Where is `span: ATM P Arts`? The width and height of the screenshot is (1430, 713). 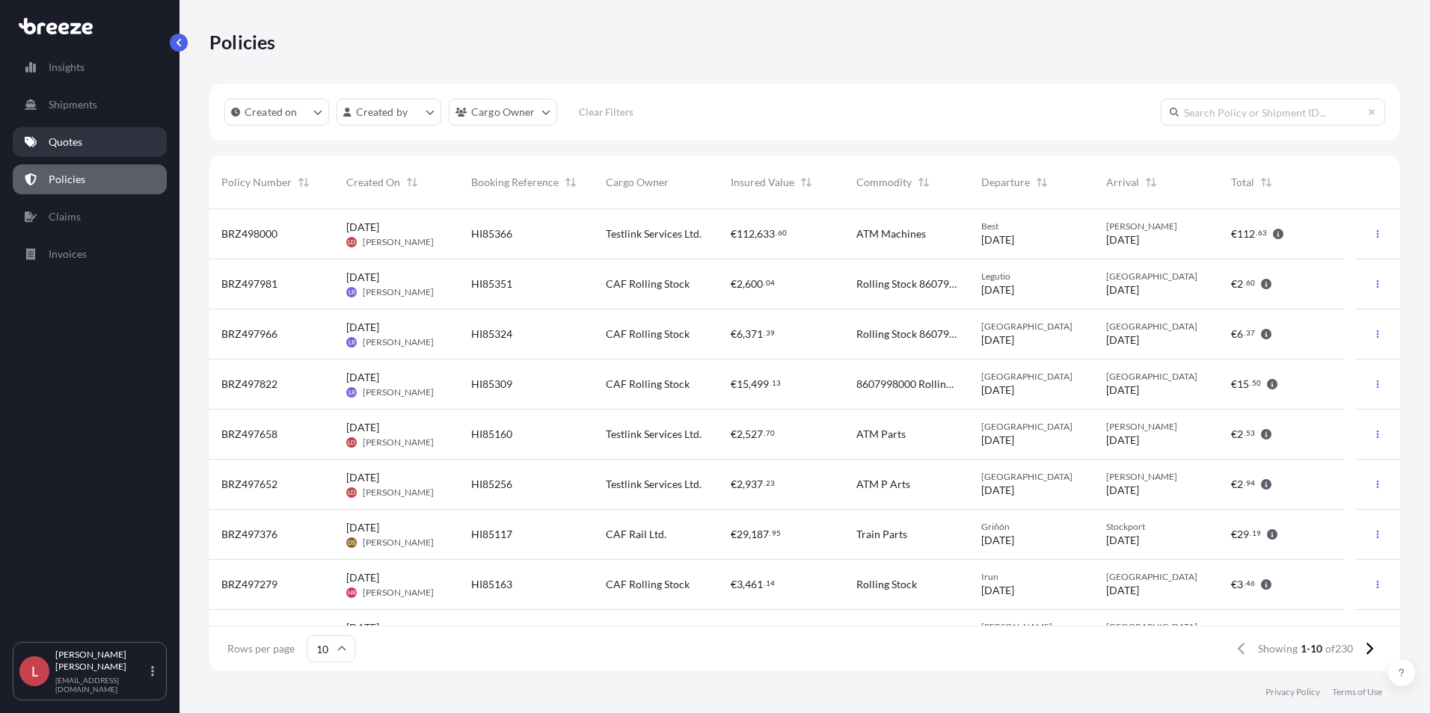 span: ATM P Arts is located at coordinates (883, 485).